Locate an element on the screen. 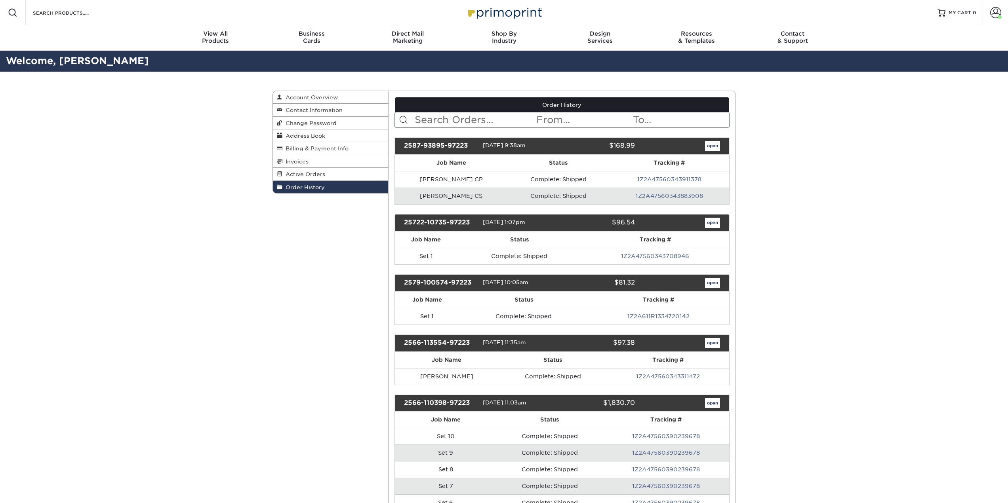 Image resolution: width=1008 pixels, height=503 pixels. a: BusinessCards is located at coordinates (311, 38).